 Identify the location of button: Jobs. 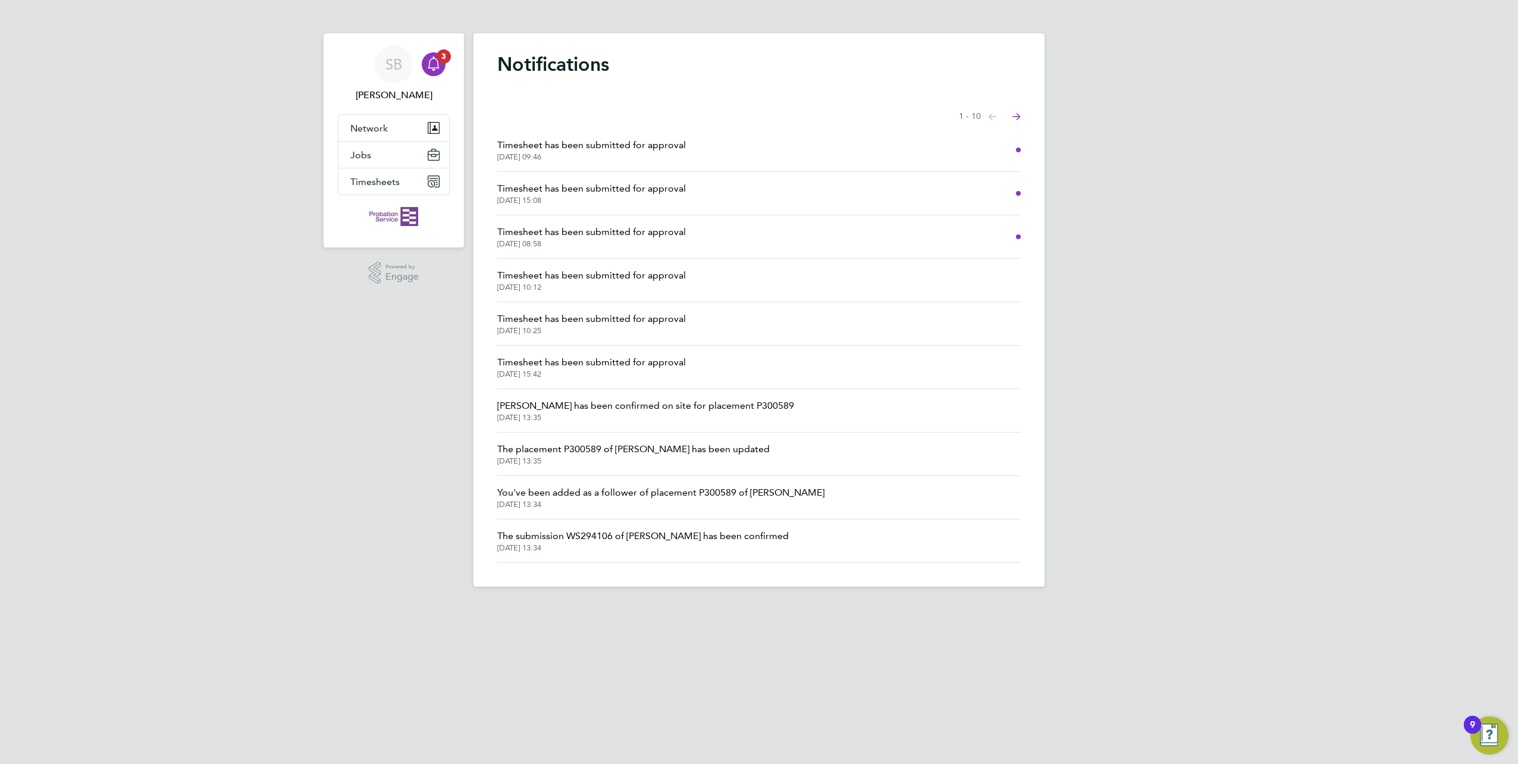
(394, 155).